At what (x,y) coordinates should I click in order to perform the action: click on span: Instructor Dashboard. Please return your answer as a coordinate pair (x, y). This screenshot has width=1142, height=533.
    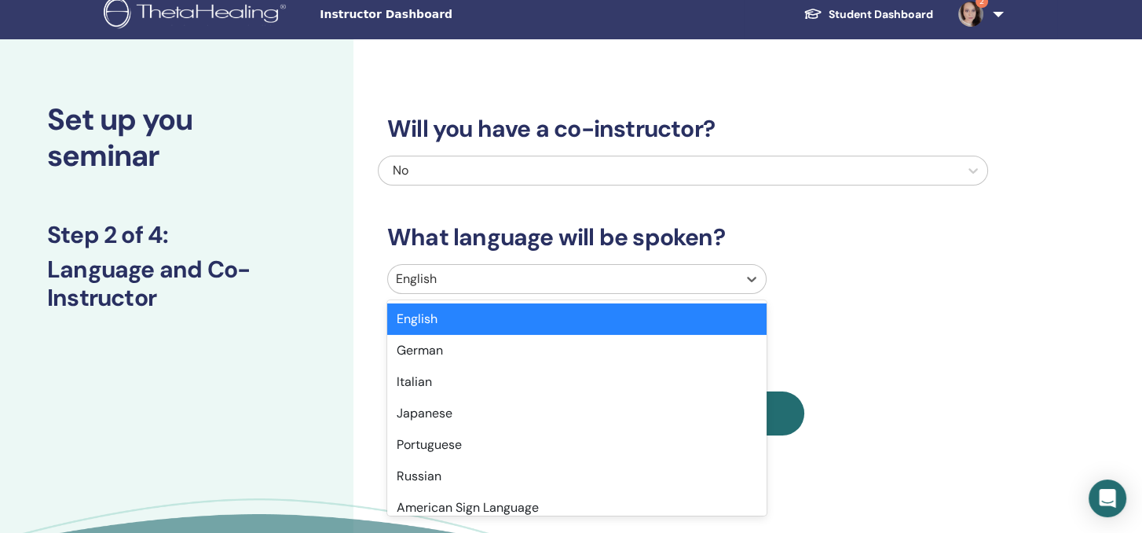
    Looking at the image, I should click on (438, 14).